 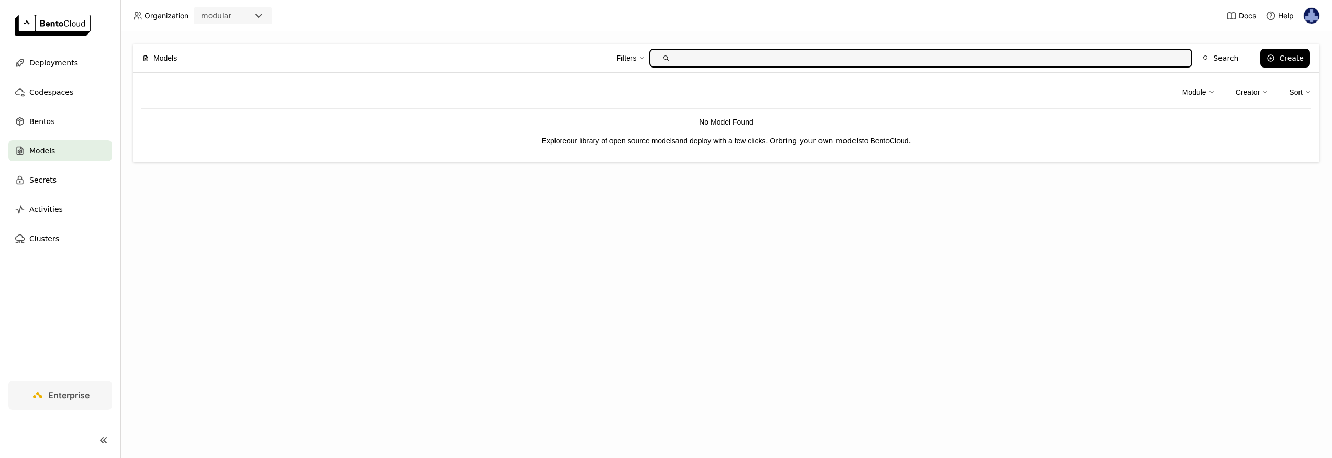 What do you see at coordinates (51, 92) in the screenshot?
I see `span: Codespaces` at bounding box center [51, 92].